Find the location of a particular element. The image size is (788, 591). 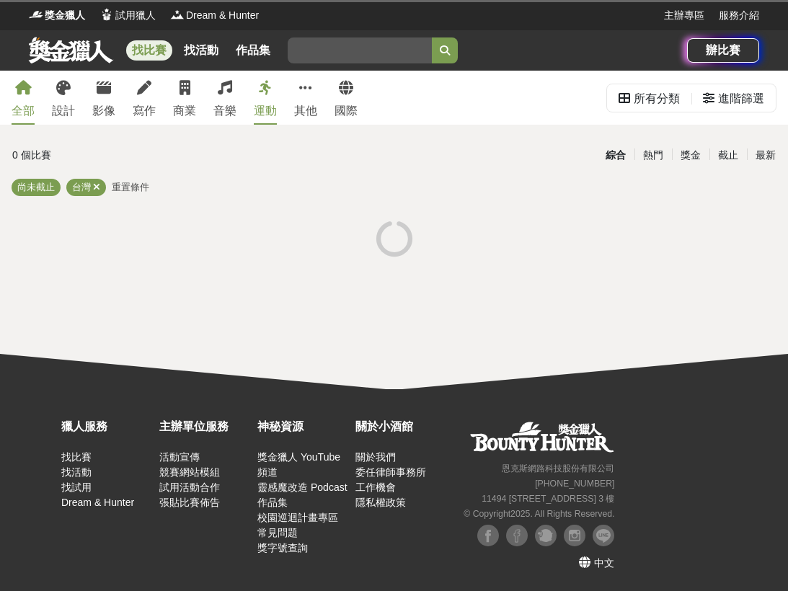

span: 尚未截止 is located at coordinates (36, 187).